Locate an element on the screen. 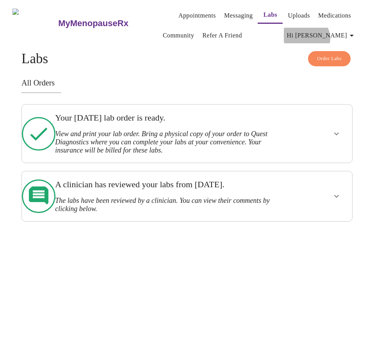 The image size is (374, 355). button: Labs is located at coordinates (270, 15).